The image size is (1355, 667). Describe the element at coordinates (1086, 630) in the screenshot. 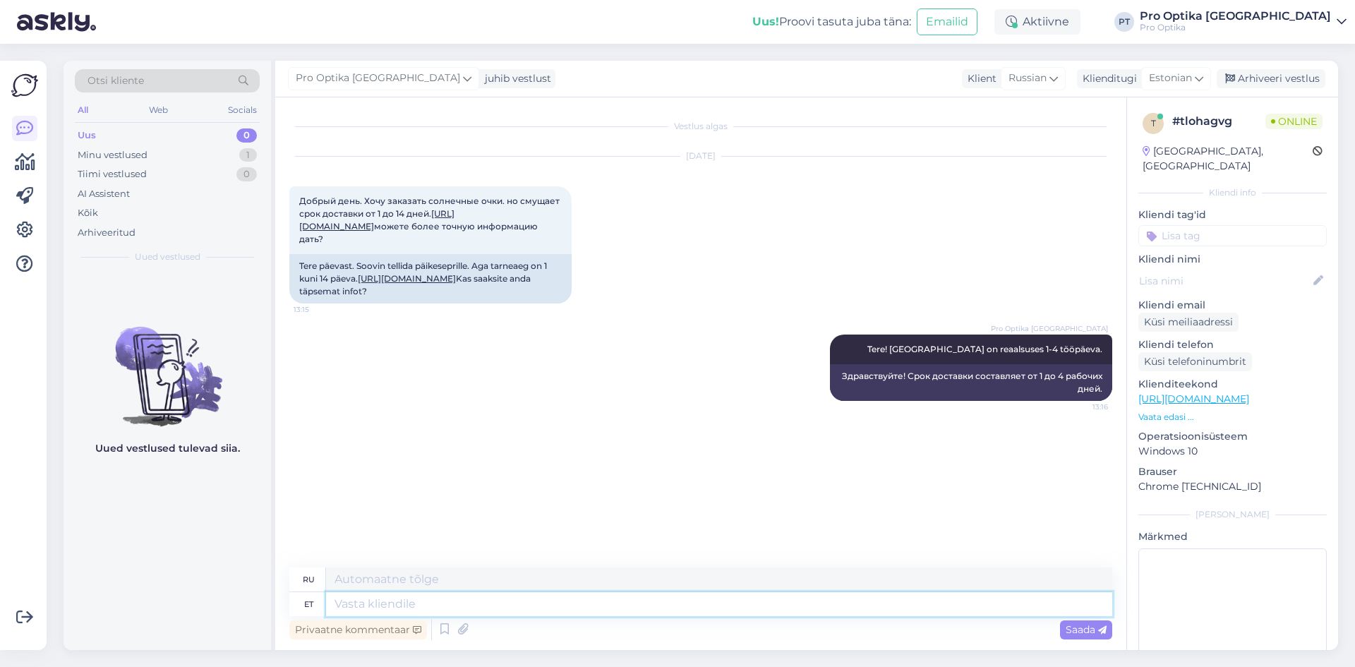

I see `span: Saada` at that location.